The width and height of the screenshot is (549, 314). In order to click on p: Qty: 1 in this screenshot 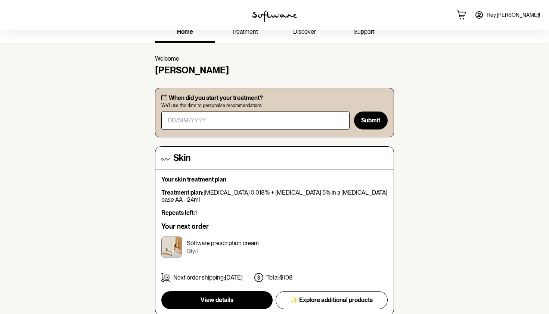, I will do `click(223, 251)`.